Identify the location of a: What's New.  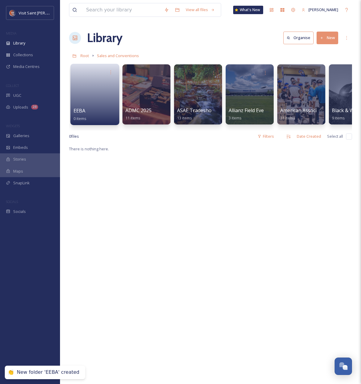
(249, 10).